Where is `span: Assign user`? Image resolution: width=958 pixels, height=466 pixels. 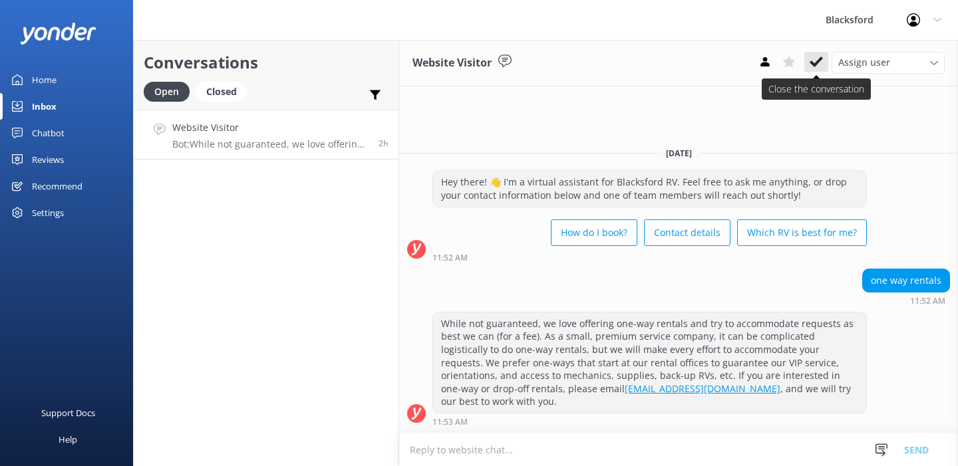 span: Assign user is located at coordinates (864, 63).